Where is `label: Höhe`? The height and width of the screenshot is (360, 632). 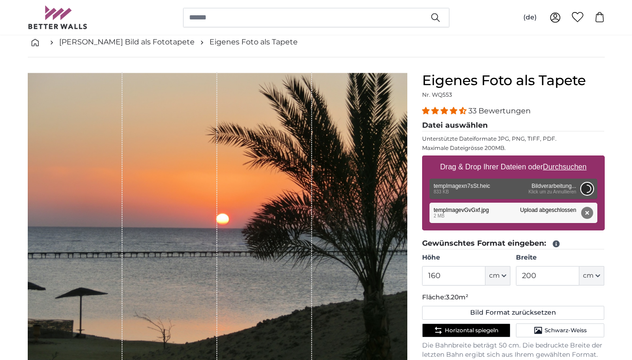
label: Höhe is located at coordinates (466, 257).